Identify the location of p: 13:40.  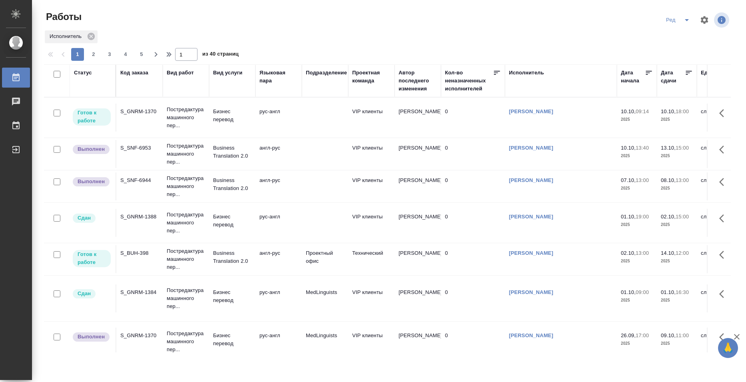
(642, 148).